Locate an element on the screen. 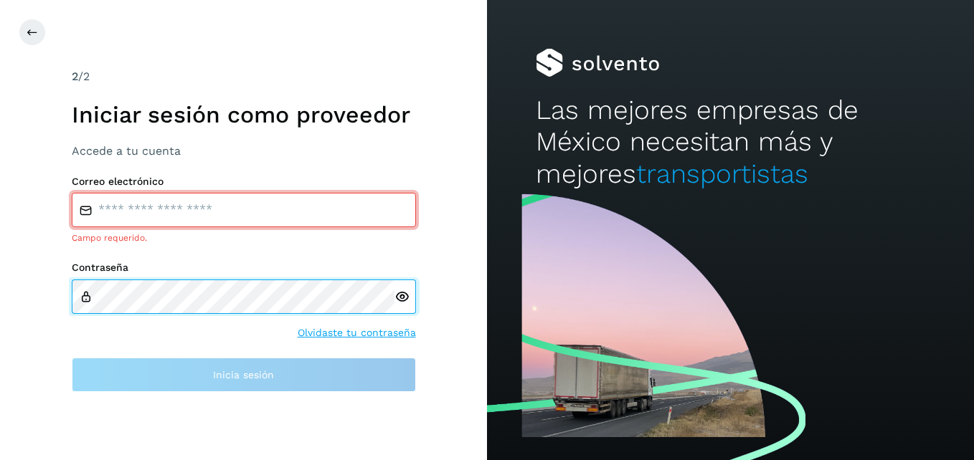 Image resolution: width=974 pixels, height=460 pixels. span: transportistas is located at coordinates (722, 174).